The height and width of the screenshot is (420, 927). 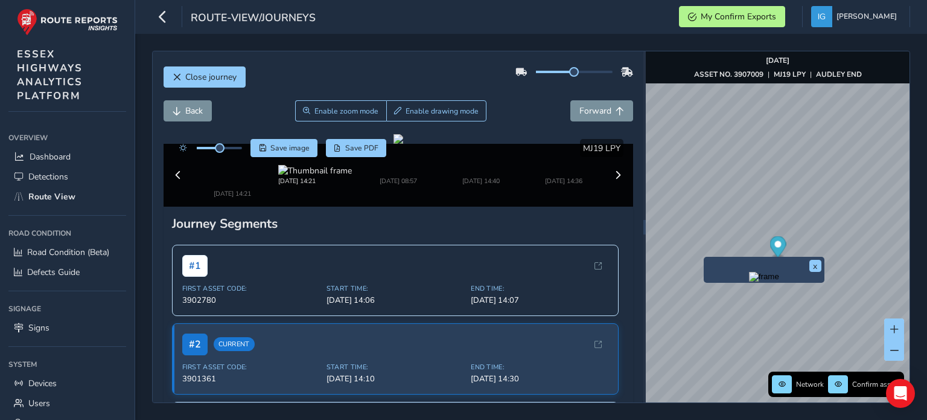 What do you see at coordinates (195, 324) in the screenshot?
I see `span: # 2` at bounding box center [195, 324].